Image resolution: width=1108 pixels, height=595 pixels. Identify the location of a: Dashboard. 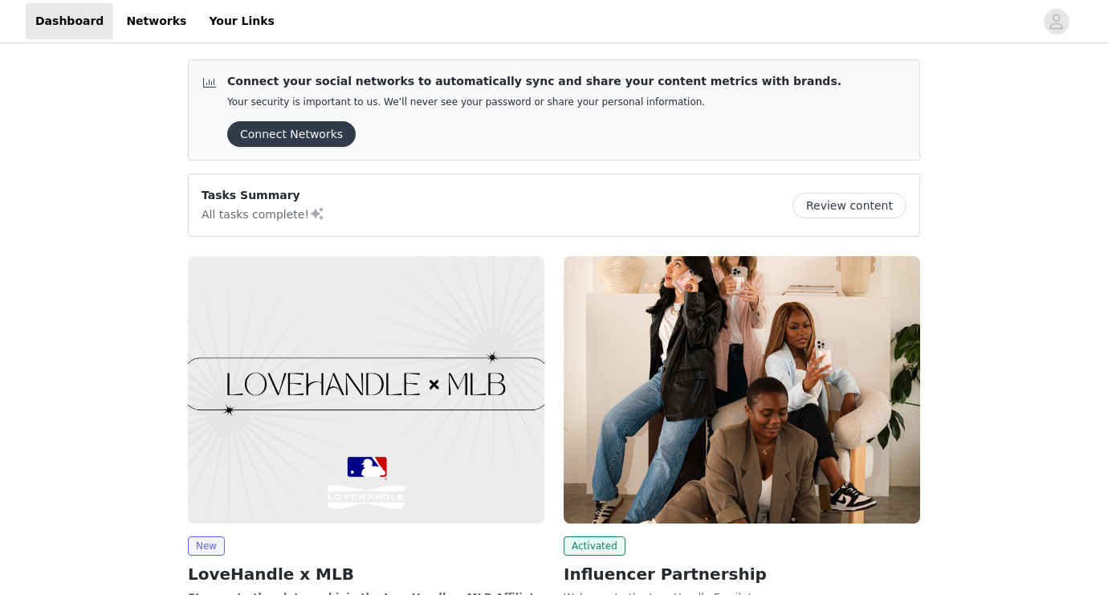
(69, 21).